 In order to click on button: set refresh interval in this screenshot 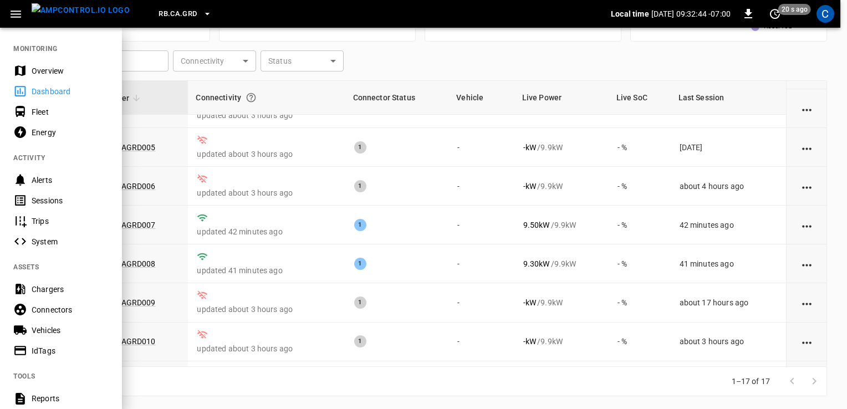, I will do `click(775, 14)`.